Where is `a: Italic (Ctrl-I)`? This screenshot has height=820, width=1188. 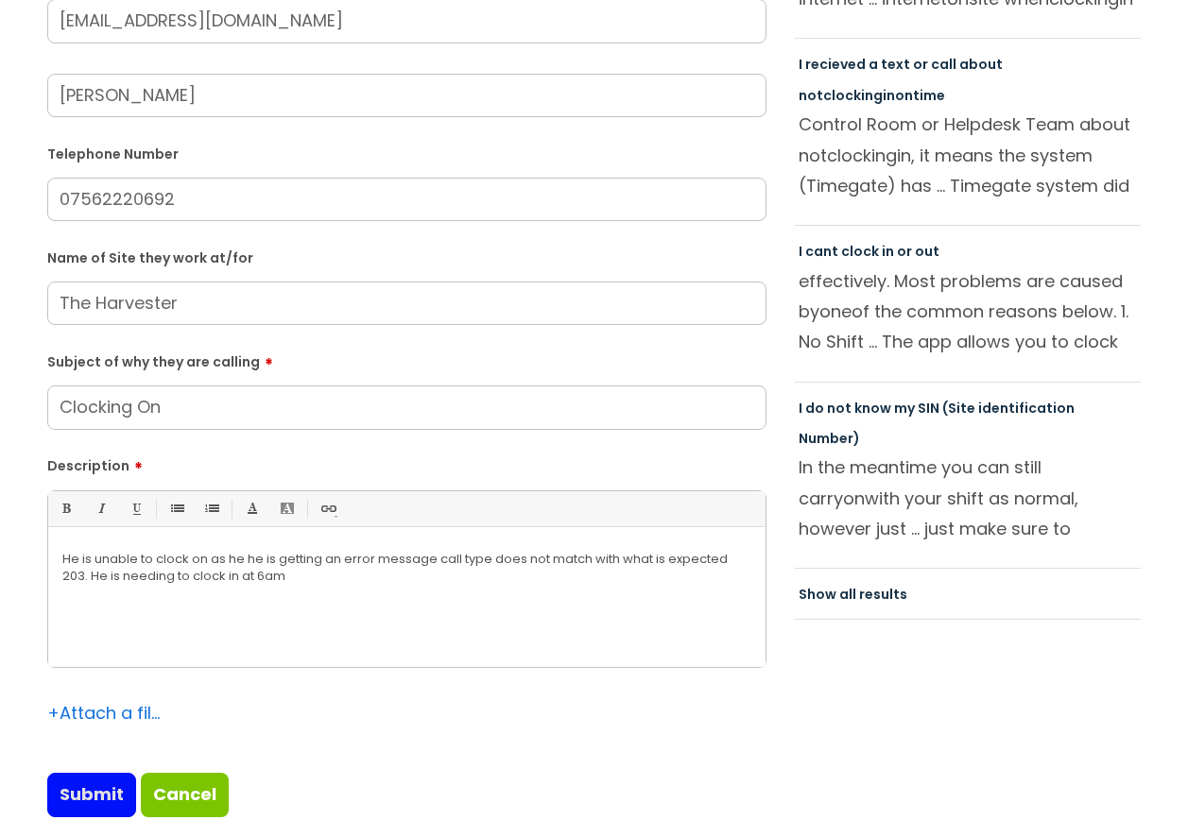
a: Italic (Ctrl-I) is located at coordinates (100, 508).